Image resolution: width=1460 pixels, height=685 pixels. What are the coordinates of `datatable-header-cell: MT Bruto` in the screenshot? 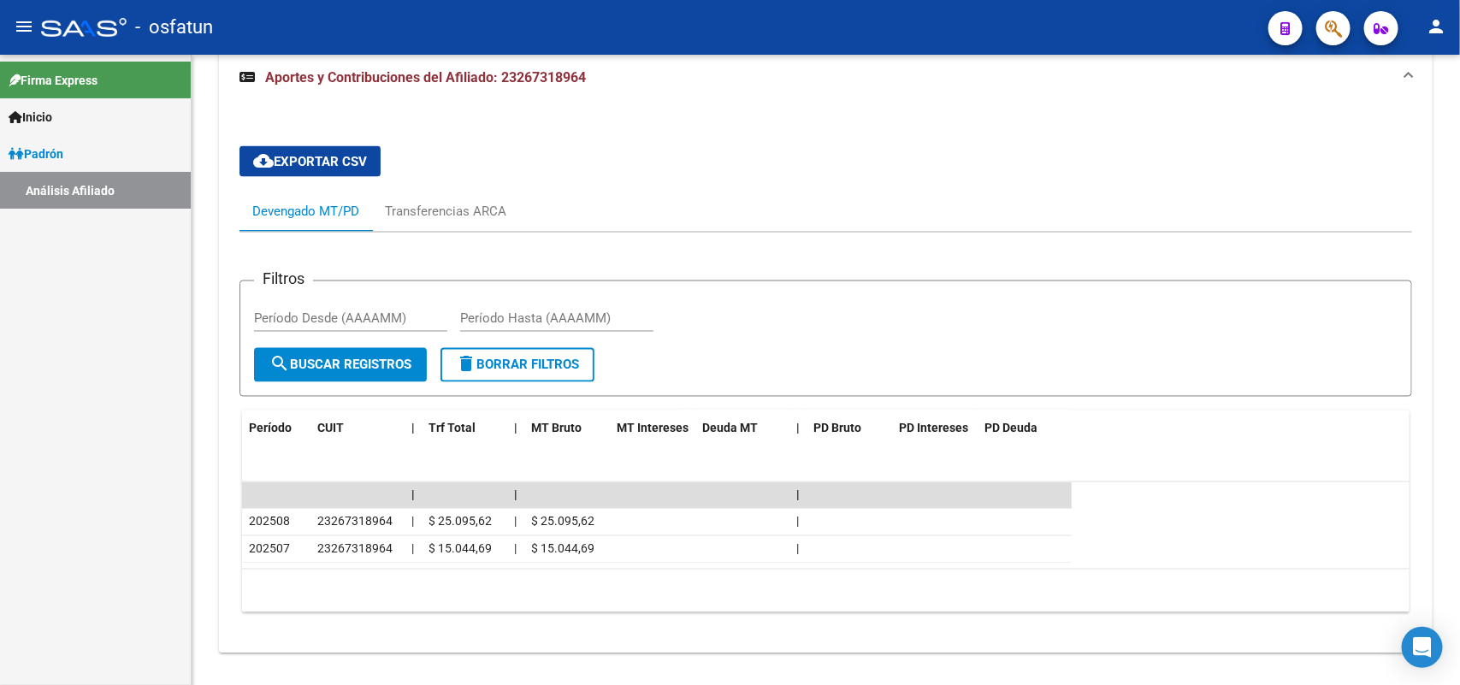 It's located at (567, 428).